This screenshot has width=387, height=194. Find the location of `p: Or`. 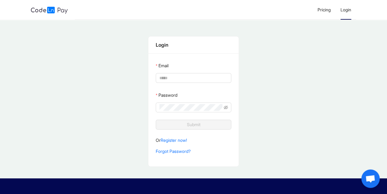

p: Or is located at coordinates (194, 140).